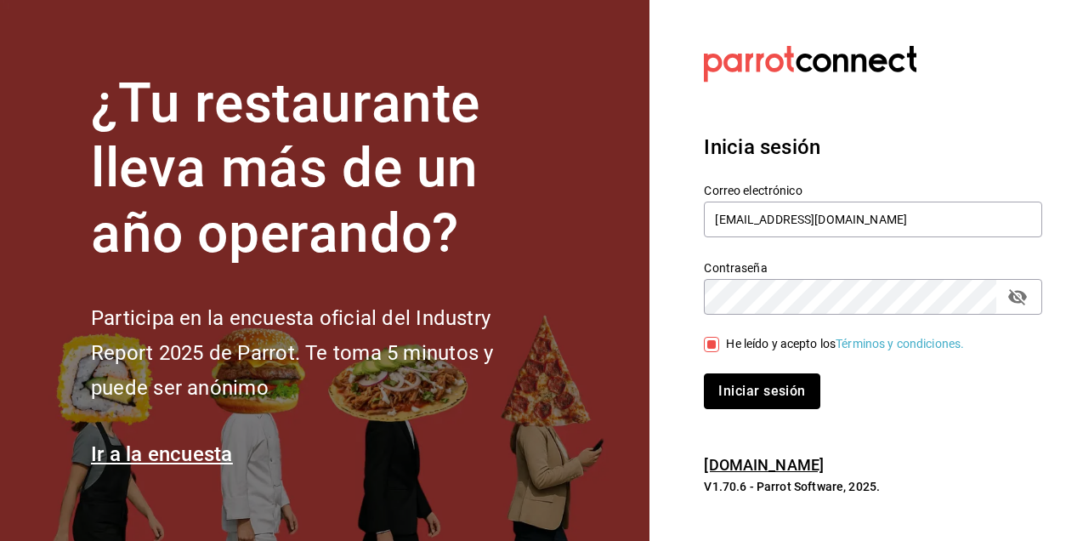  Describe the element at coordinates (873, 486) in the screenshot. I see `p: V1.70.6 - Parrot Software, 2025.` at that location.